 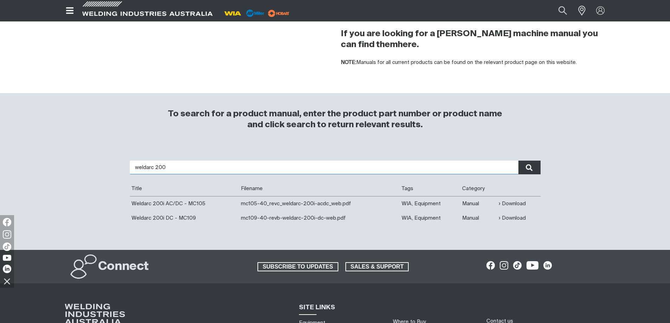 I want to click on th: Filename, so click(x=319, y=189).